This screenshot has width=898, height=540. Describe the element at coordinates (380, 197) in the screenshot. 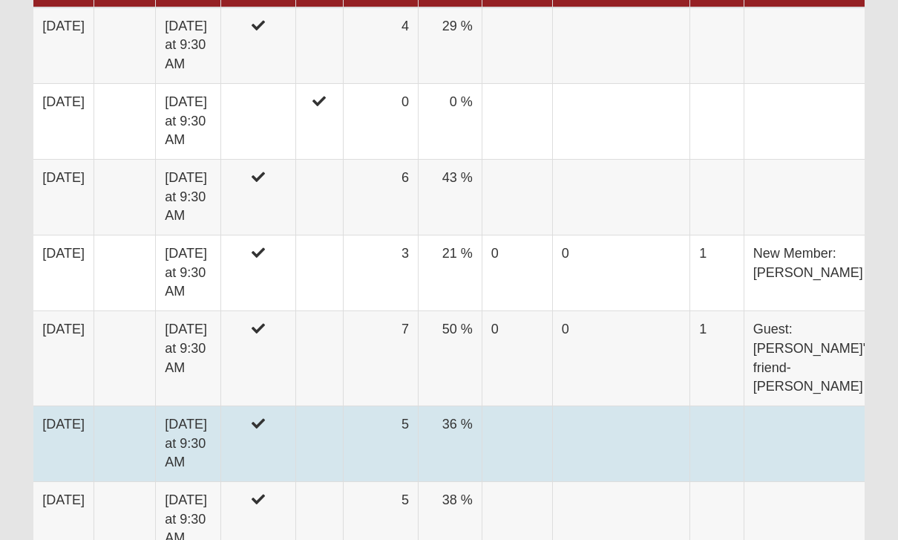

I see `td: 6` at that location.